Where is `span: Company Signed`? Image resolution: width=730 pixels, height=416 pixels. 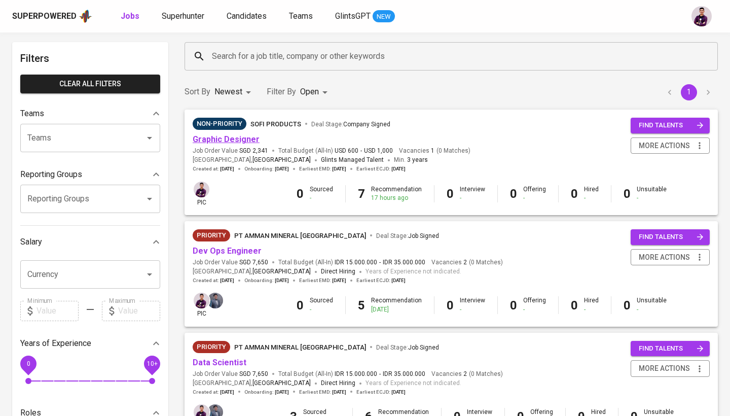
span: Company Signed is located at coordinates (366, 124).